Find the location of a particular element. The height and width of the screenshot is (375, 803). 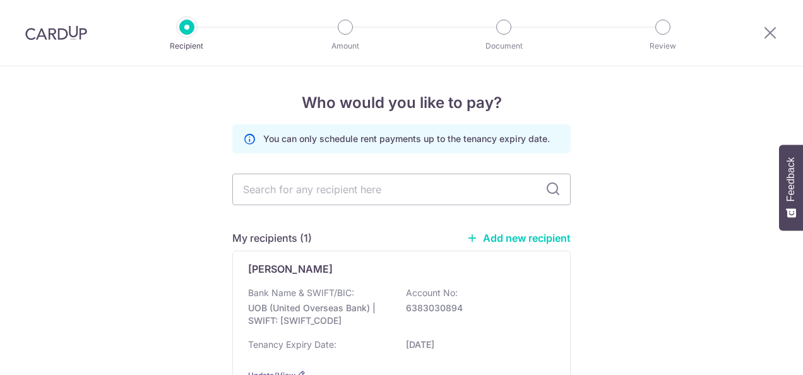

p: Review is located at coordinates (662, 46).